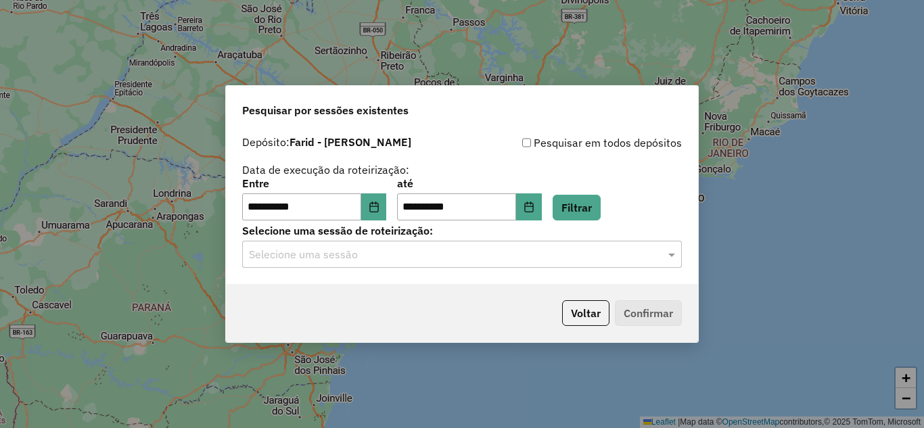 The image size is (924, 428). I want to click on button: Voltar, so click(586, 313).